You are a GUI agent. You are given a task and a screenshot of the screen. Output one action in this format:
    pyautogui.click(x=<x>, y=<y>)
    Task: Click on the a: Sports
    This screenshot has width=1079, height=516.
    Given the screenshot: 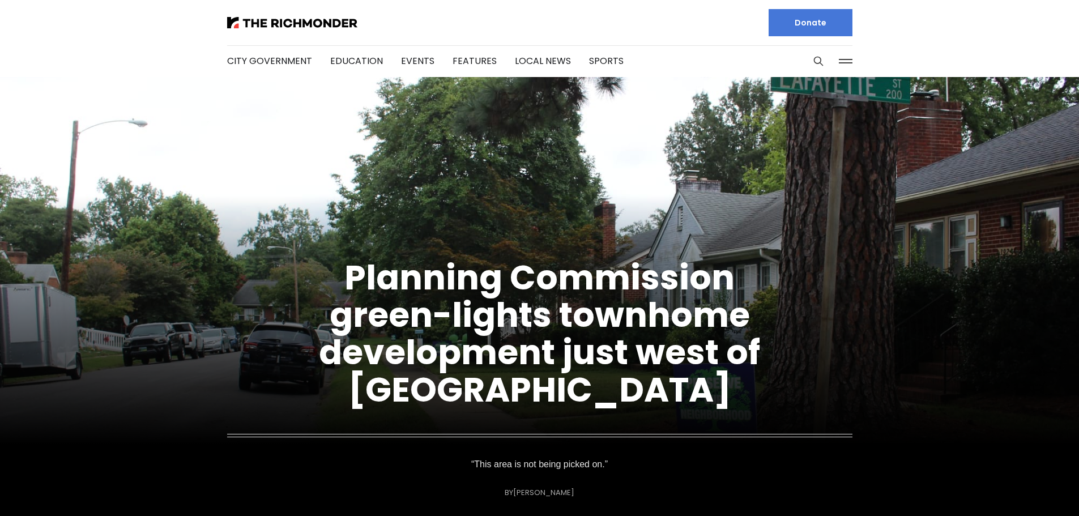 What is the action you would take?
    pyautogui.click(x=606, y=61)
    